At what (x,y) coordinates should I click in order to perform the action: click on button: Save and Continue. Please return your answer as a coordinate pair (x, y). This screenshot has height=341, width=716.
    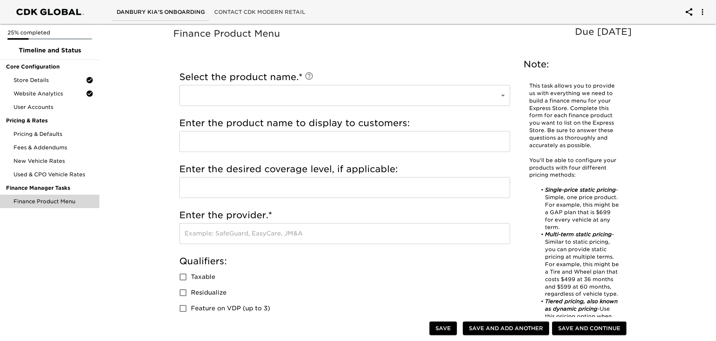
    Looking at the image, I should click on (589, 329).